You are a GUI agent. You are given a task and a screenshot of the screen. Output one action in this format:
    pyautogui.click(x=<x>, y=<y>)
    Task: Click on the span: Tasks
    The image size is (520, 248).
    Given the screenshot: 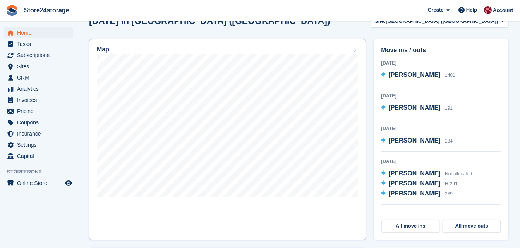 What is the action you would take?
    pyautogui.click(x=40, y=44)
    